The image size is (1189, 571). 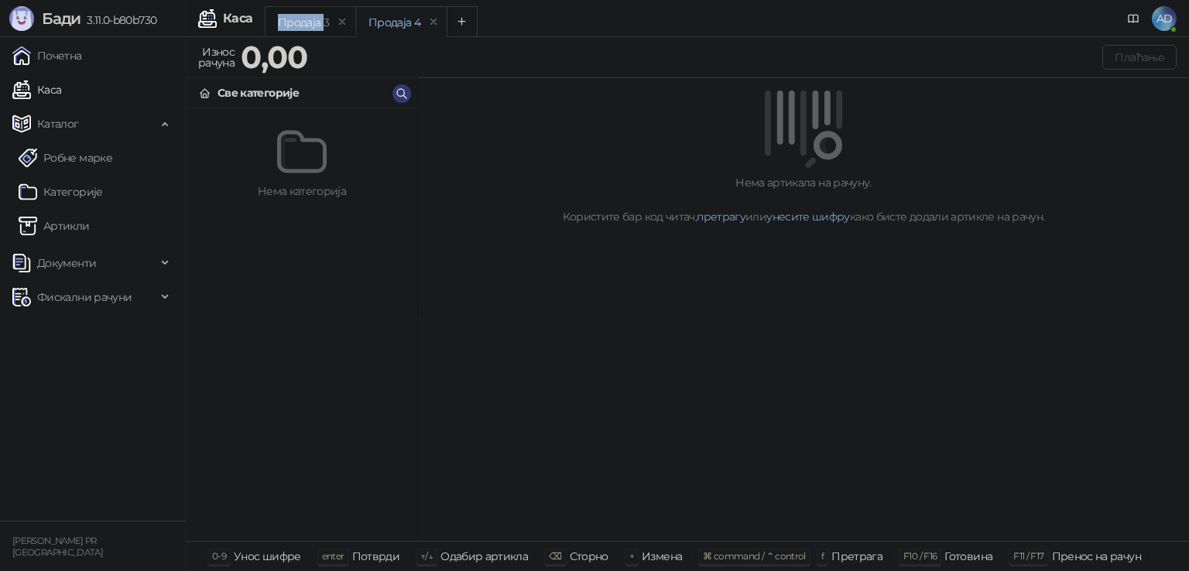 I want to click on a: Робне марке, so click(x=65, y=158).